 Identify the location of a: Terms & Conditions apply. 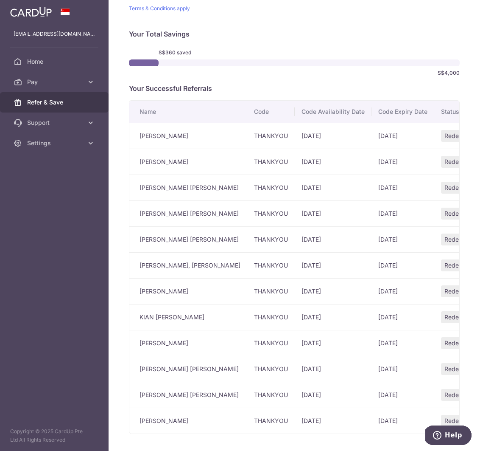
(160, 8).